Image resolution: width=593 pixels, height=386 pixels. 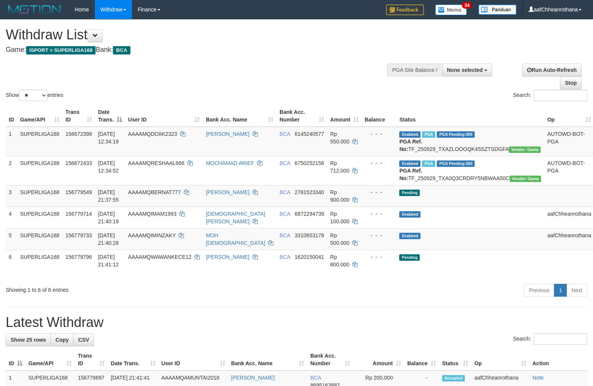 I want to click on td: 1, so click(x=11, y=142).